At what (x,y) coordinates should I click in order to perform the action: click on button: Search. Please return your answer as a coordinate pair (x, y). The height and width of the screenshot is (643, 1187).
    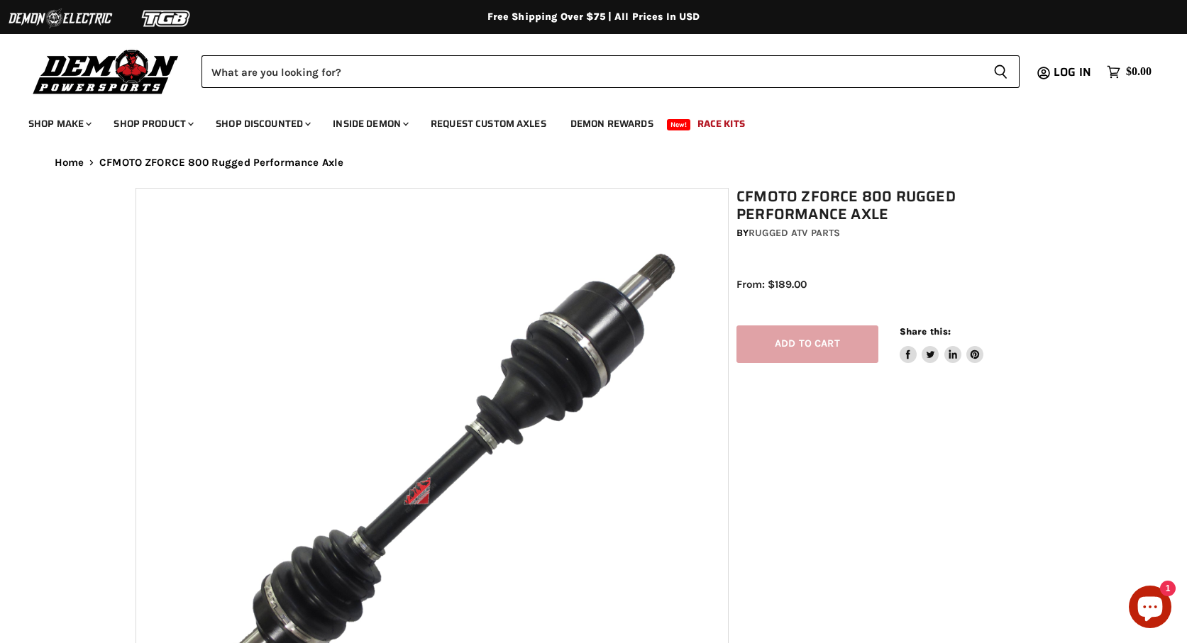
    Looking at the image, I should click on (1000, 72).